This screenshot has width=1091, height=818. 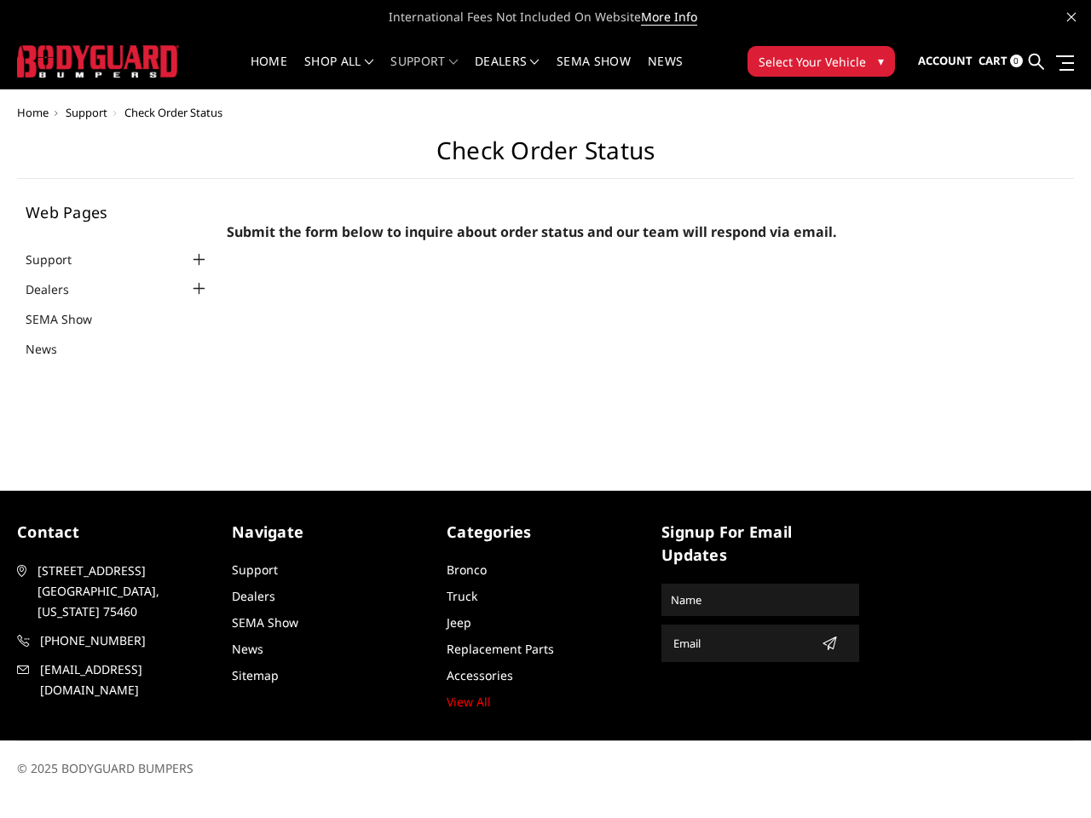 I want to click on h5: contact, so click(x=116, y=532).